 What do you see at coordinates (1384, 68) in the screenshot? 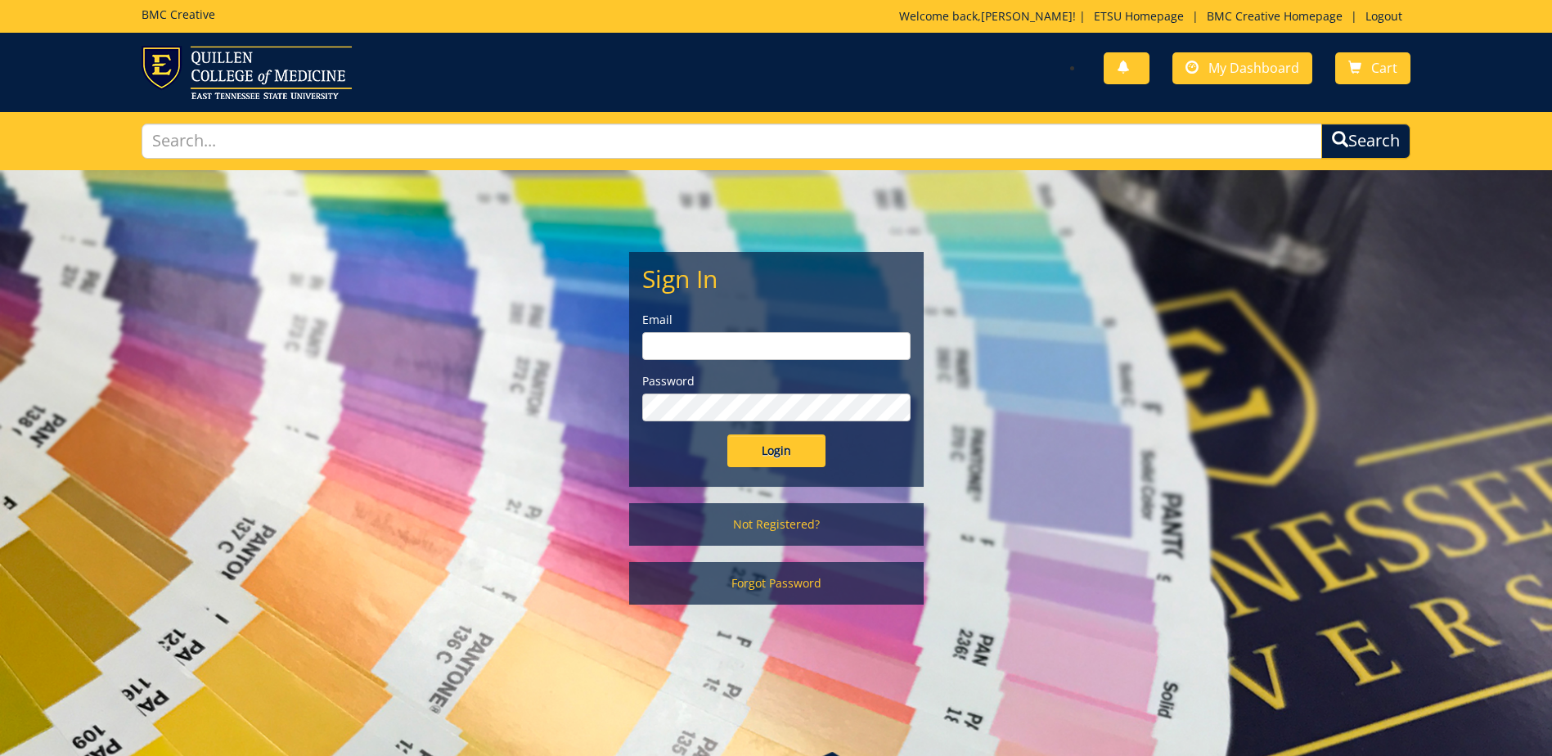
I see `span: Cart` at bounding box center [1384, 68].